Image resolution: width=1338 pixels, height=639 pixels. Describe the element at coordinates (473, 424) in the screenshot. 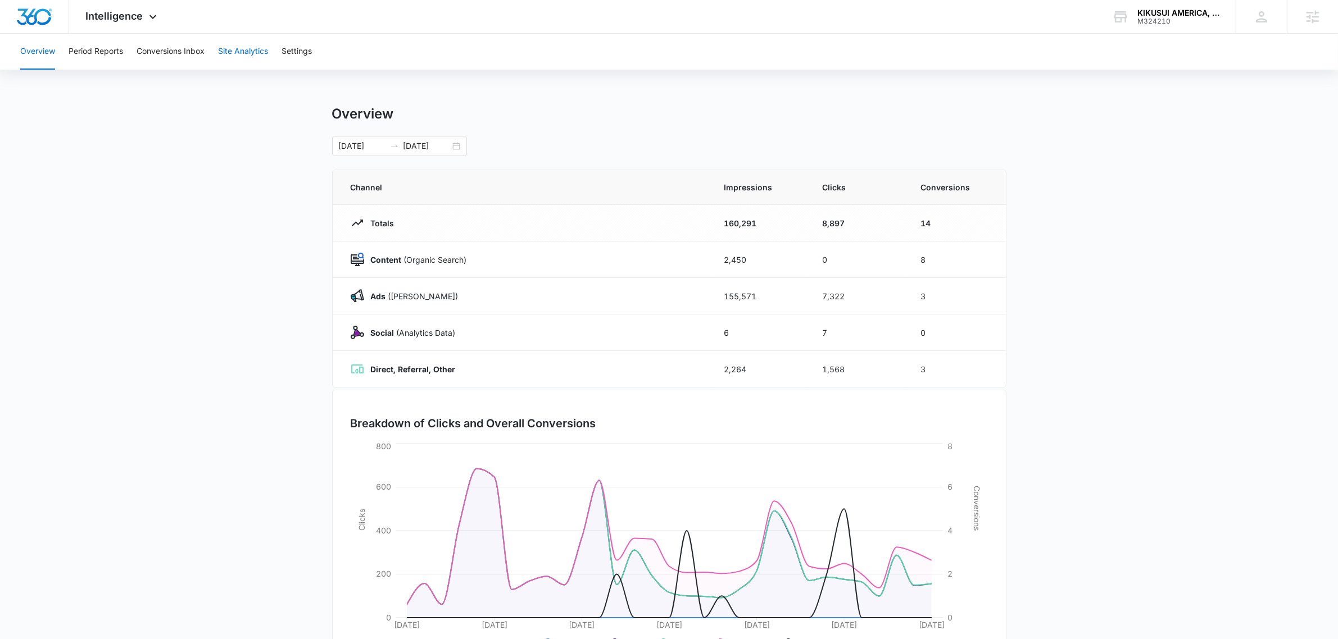

I see `h3: Breakdown of Clicks and Overall Conversions` at that location.